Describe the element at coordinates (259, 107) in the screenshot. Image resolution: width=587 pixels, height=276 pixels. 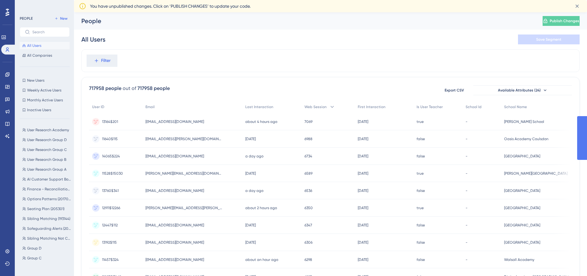
I see `span: Last Interaction` at that location.